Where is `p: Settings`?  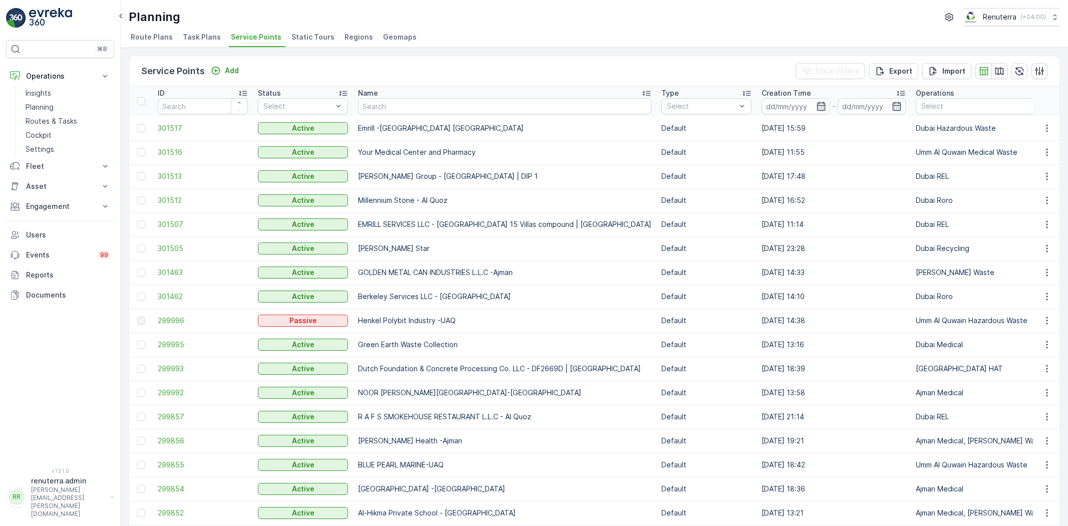 p: Settings is located at coordinates (40, 149).